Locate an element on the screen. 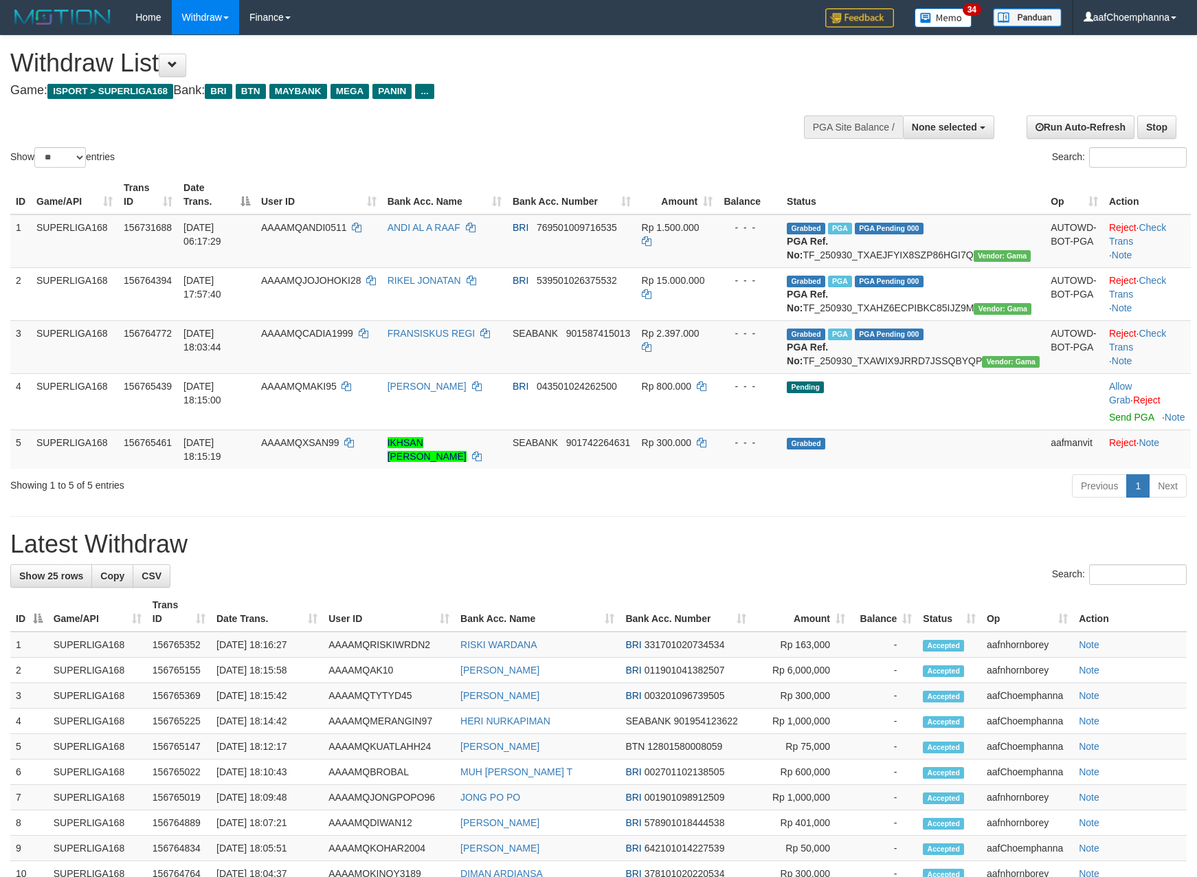  td: AAAAMQMERANGIN97 is located at coordinates (389, 721).